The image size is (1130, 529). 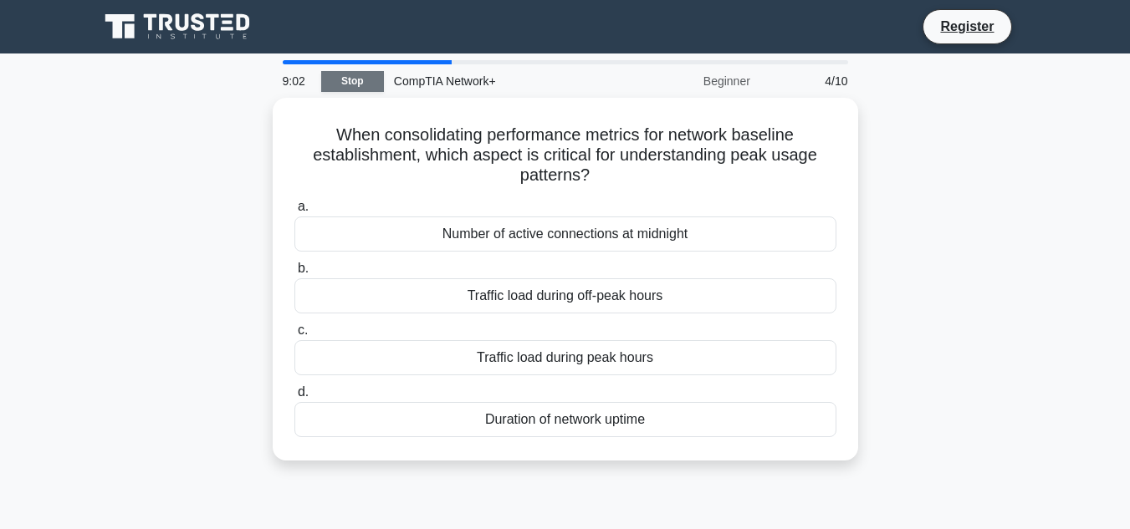 I want to click on div: Number of active connections at midnight, so click(x=565, y=234).